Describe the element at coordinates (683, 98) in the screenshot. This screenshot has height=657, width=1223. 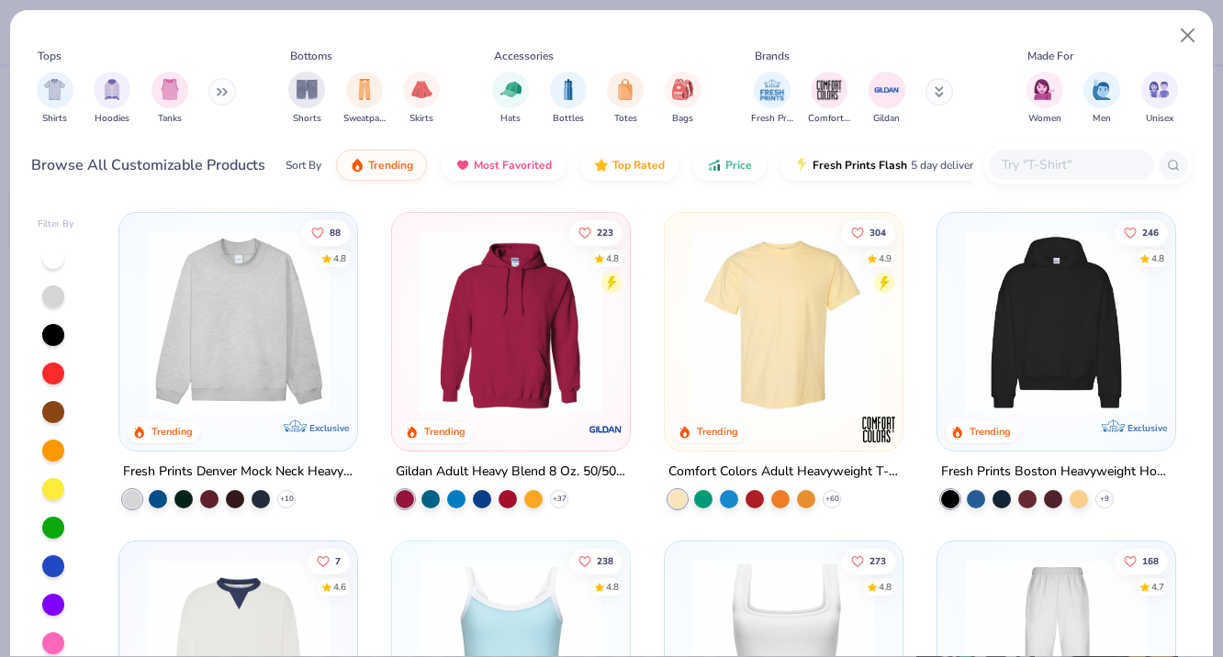
I see `div: filter for Bags` at that location.